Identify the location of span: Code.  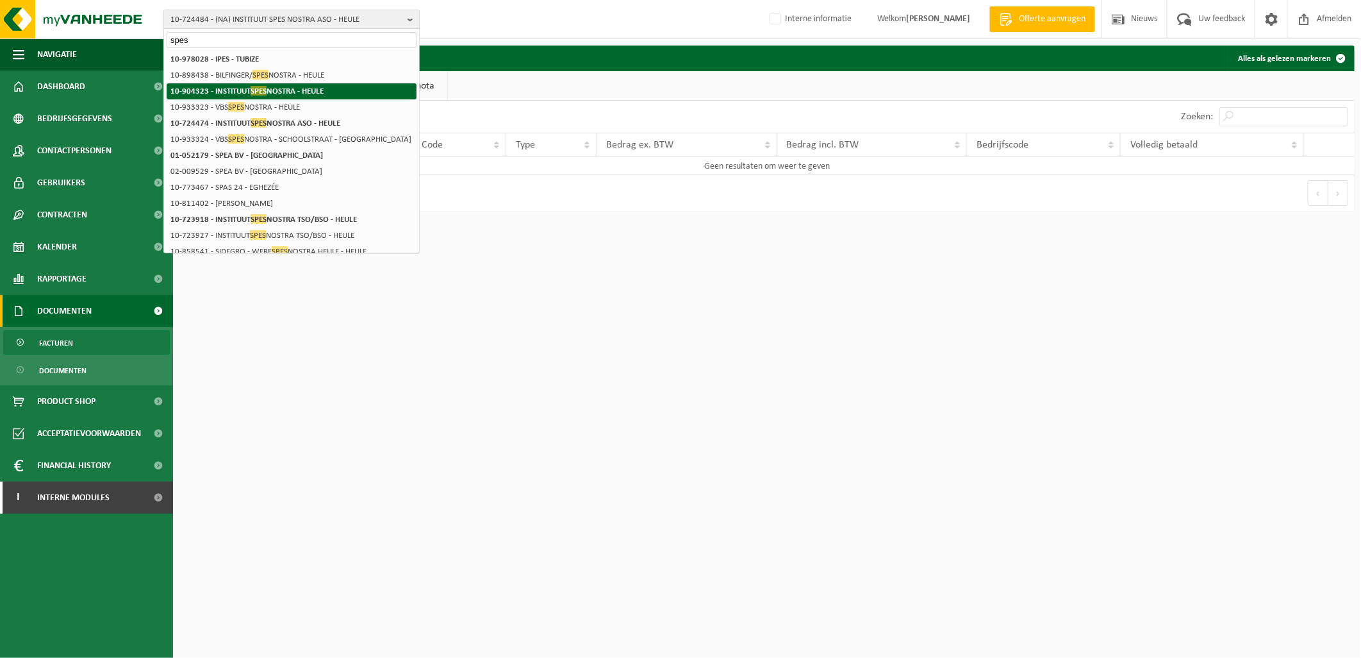
(432, 145).